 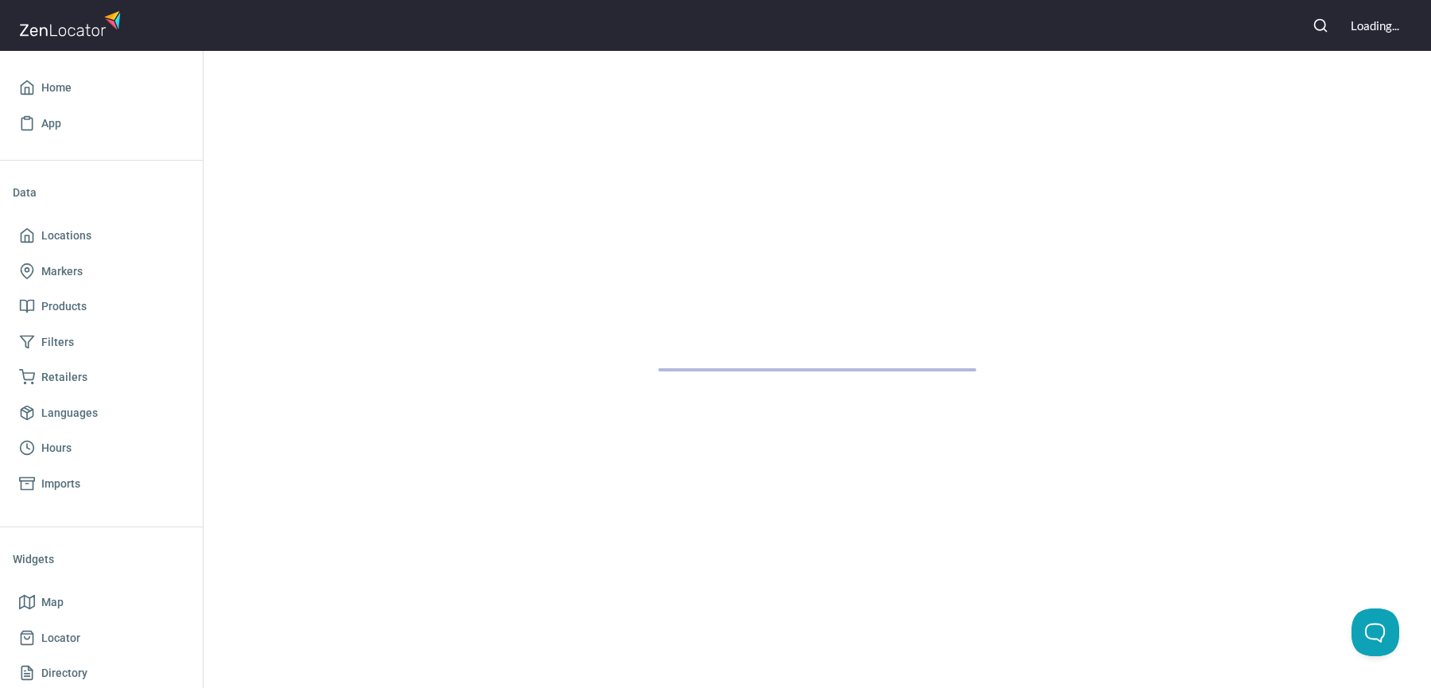 What do you see at coordinates (101, 306) in the screenshot?
I see `a: Products` at bounding box center [101, 306].